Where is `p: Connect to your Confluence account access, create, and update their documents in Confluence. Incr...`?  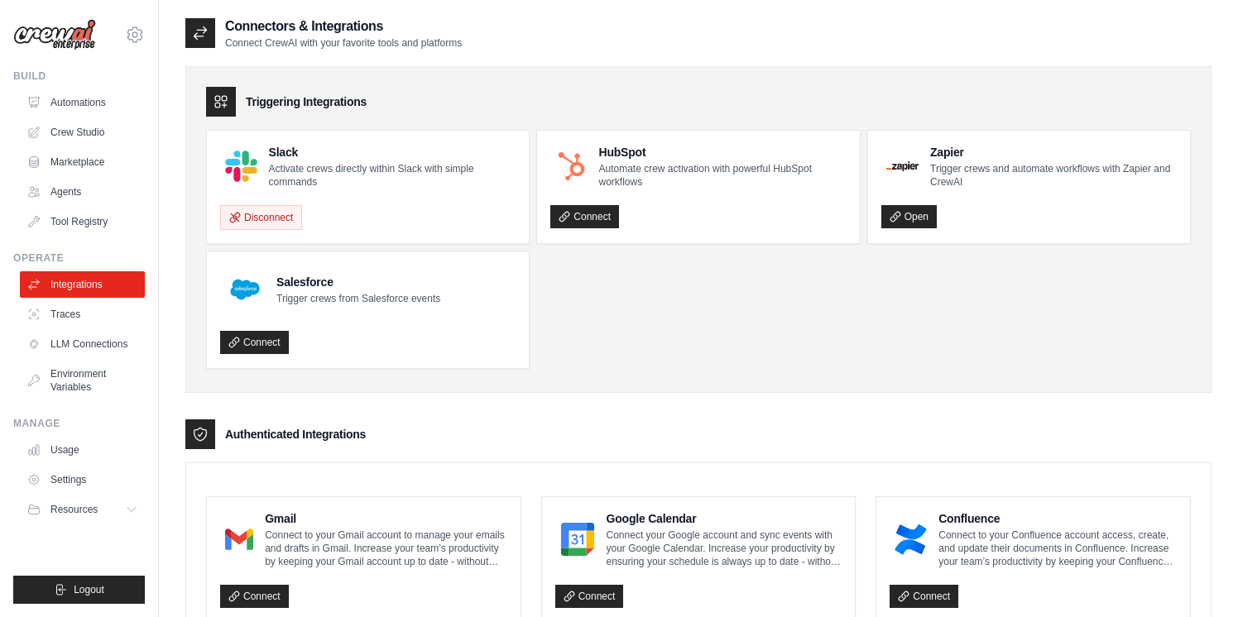
p: Connect to your Confluence account access, create, and update their documents in Confluence. Incr... is located at coordinates (1058, 549).